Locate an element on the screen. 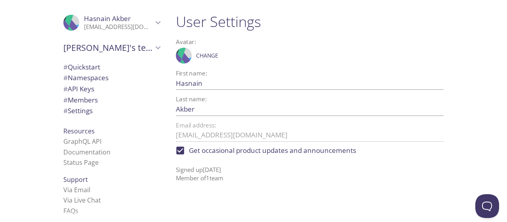  a: GraphQL API is located at coordinates (82, 141).